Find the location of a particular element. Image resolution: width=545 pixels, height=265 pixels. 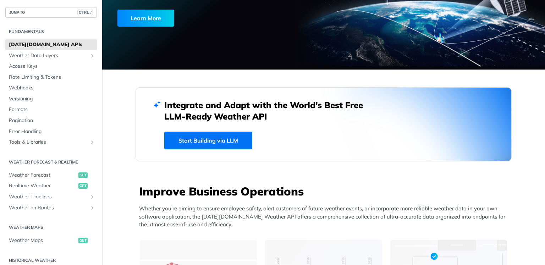

span: Formats is located at coordinates (52, 110).